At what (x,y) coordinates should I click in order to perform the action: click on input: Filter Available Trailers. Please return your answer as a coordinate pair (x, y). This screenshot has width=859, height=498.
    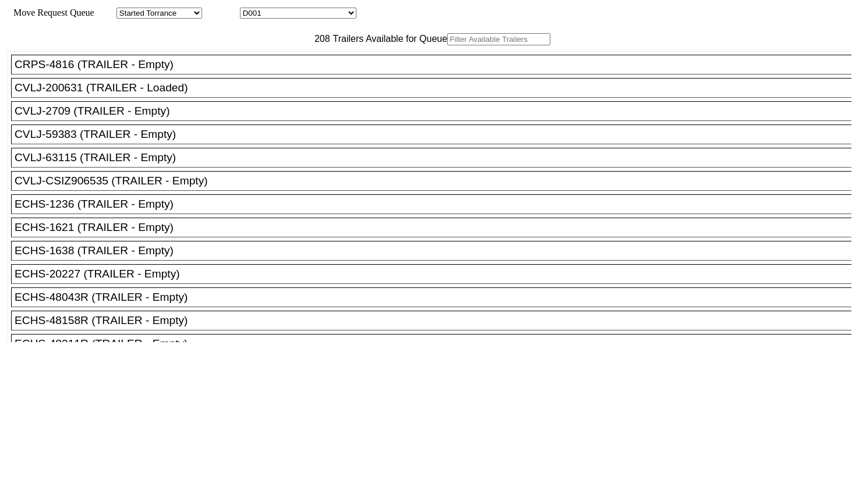
    Looking at the image, I should click on (498, 39).